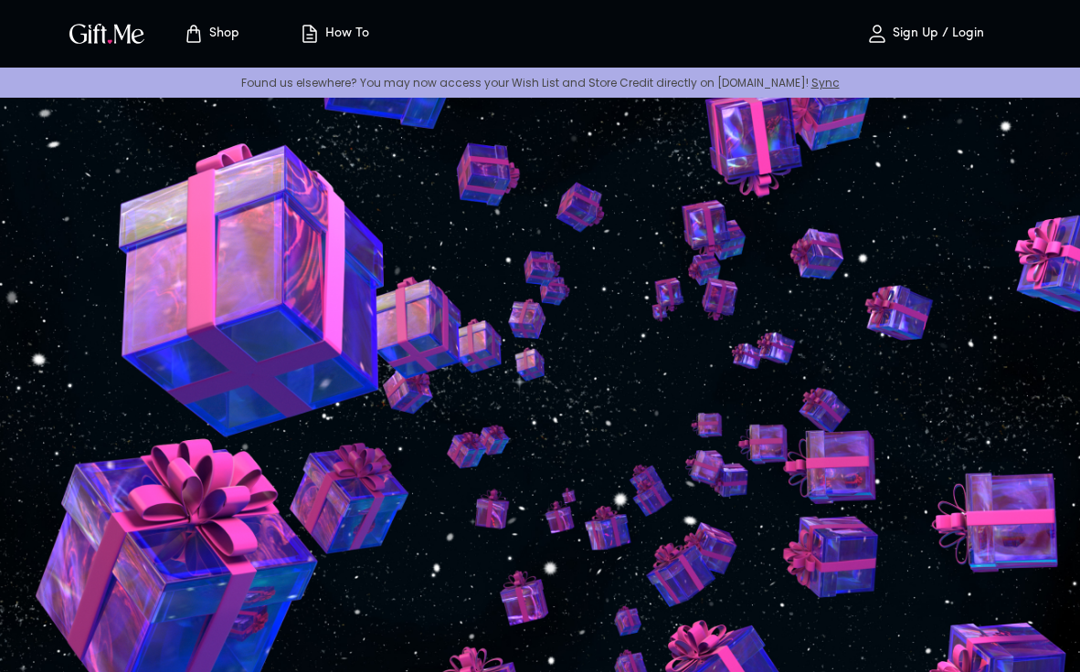 This screenshot has width=1080, height=672. I want to click on a: Sync, so click(825, 82).